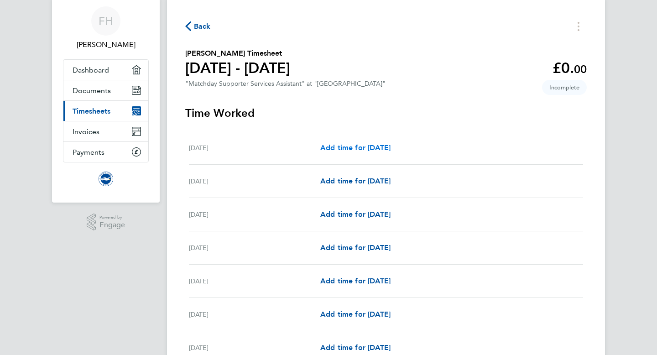 The image size is (657, 355). Describe the element at coordinates (91, 111) in the screenshot. I see `span: Timesheets` at that location.